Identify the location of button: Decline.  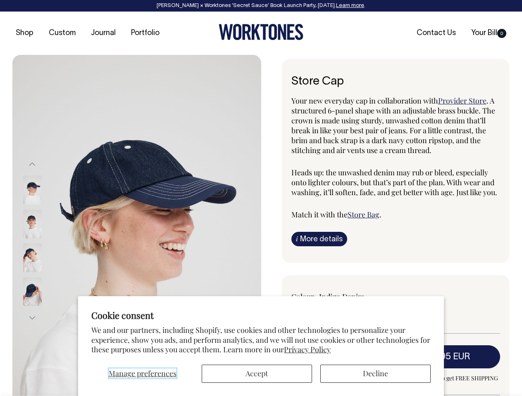
(375, 374).